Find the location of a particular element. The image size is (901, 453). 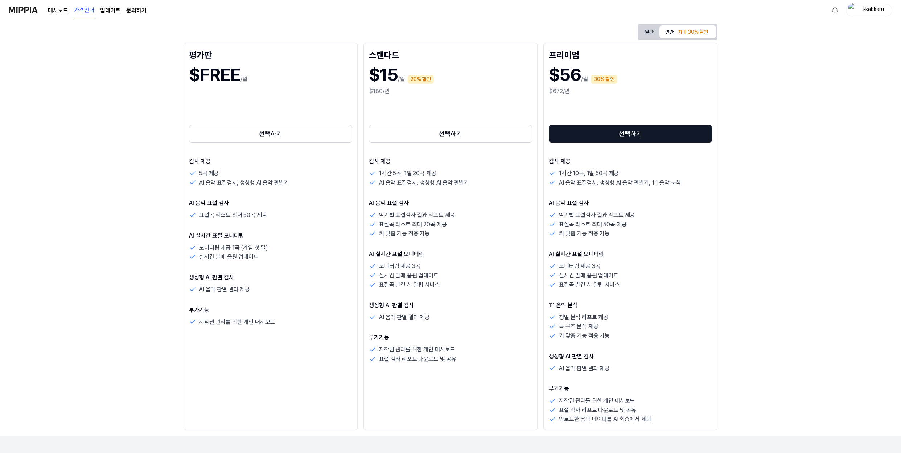

p: 업로드한 음악 데이터를 AI 학습에서 제외 is located at coordinates (605, 419).